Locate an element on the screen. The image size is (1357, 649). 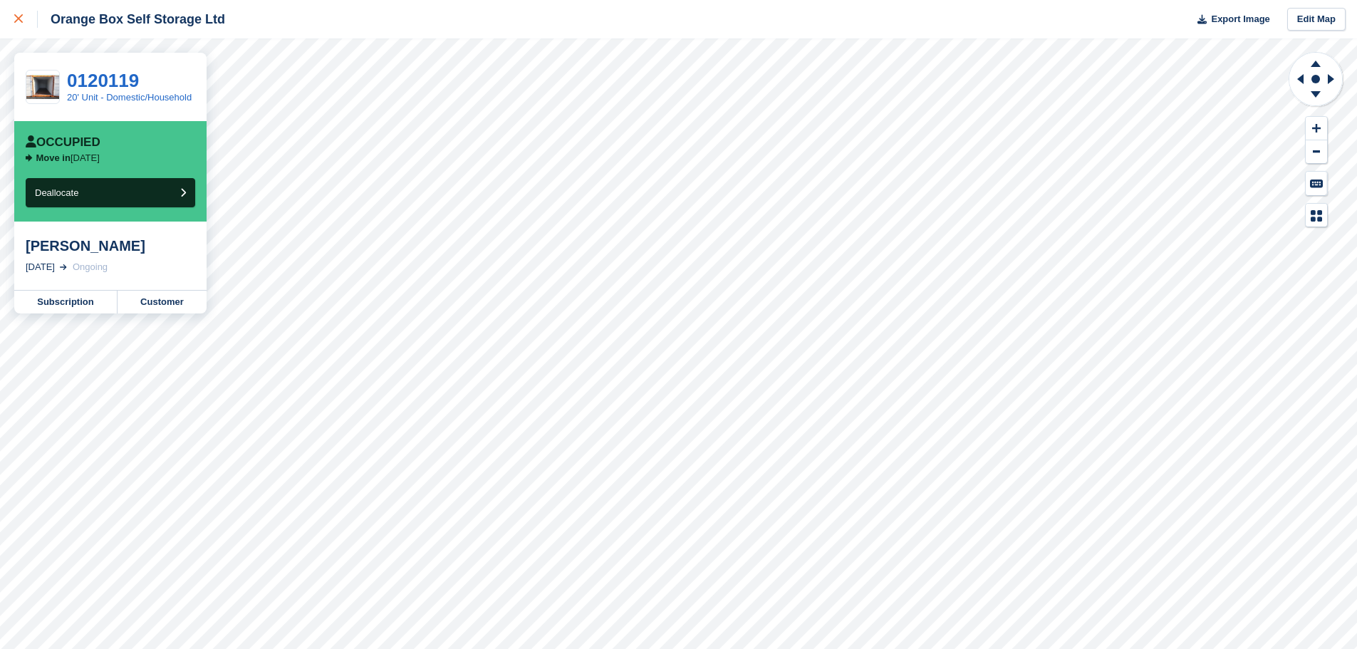
button: Zoom Out is located at coordinates (1317, 152).